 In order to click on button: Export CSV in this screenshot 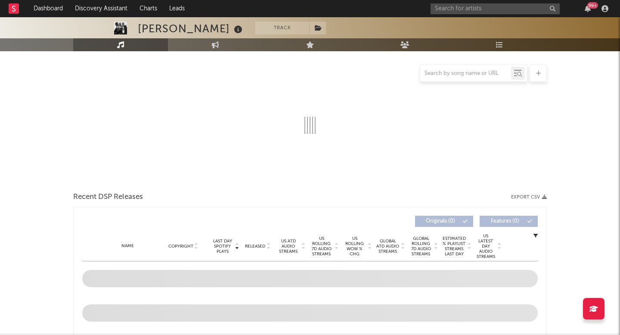, I will do `click(528, 197)`.